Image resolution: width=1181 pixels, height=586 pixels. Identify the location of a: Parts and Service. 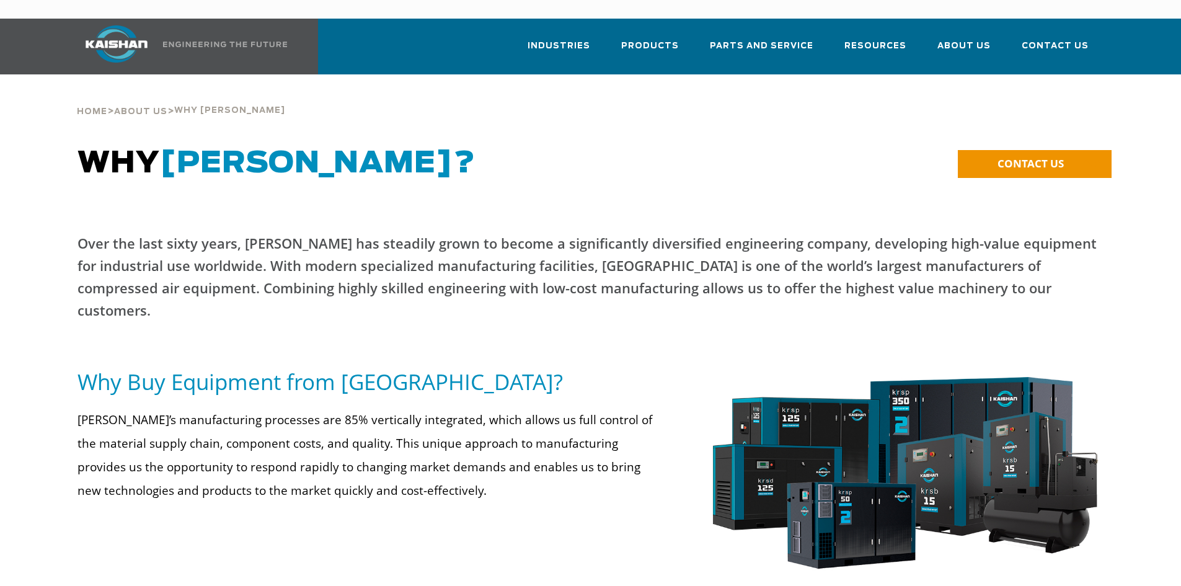
(761, 51).